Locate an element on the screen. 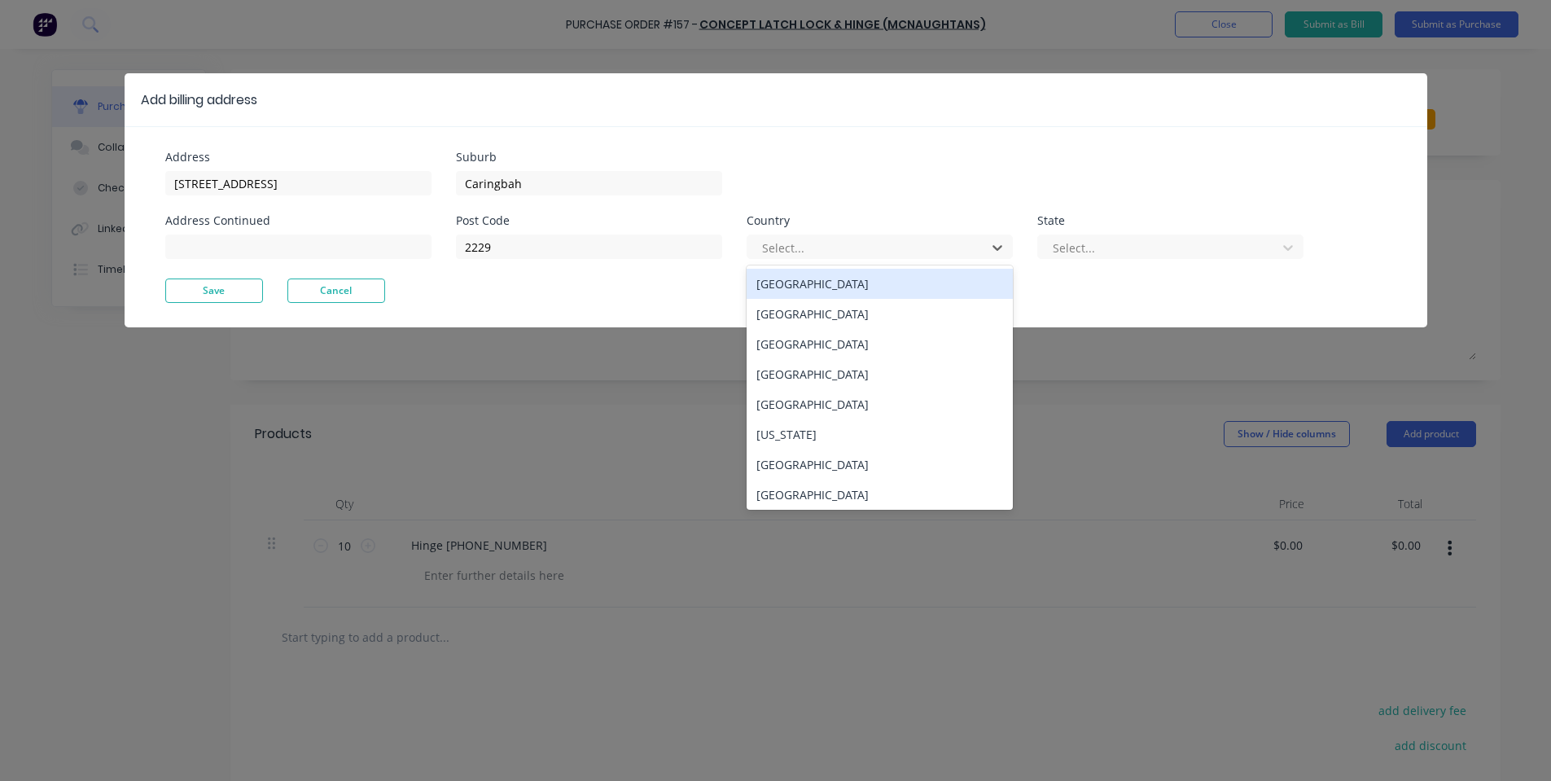  div: State is located at coordinates (1170, 221).